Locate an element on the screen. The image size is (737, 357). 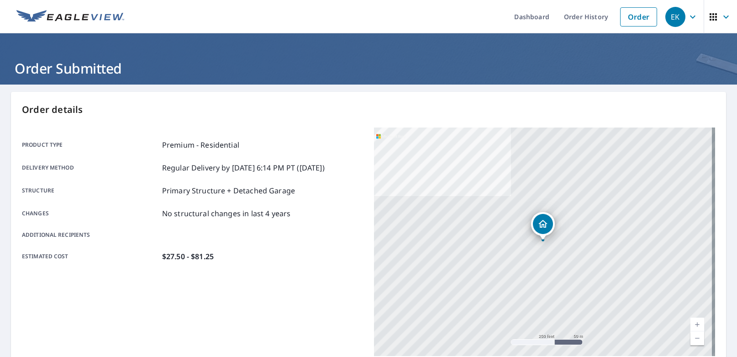
p: $27.50 - $81.25 is located at coordinates (188, 256).